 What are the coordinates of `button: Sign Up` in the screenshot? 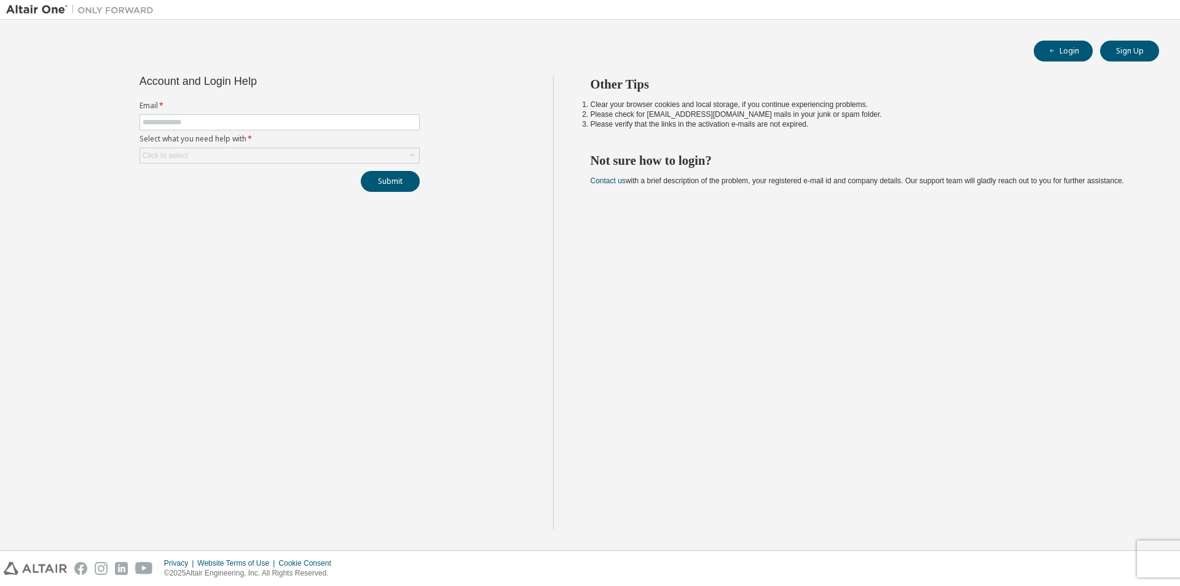 It's located at (1130, 51).